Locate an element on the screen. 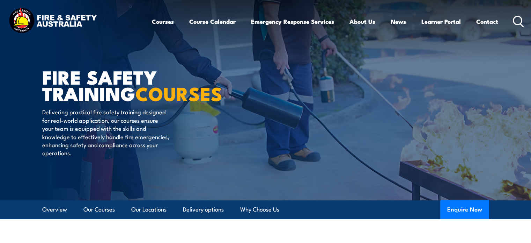  a: Our Courses is located at coordinates (99, 209).